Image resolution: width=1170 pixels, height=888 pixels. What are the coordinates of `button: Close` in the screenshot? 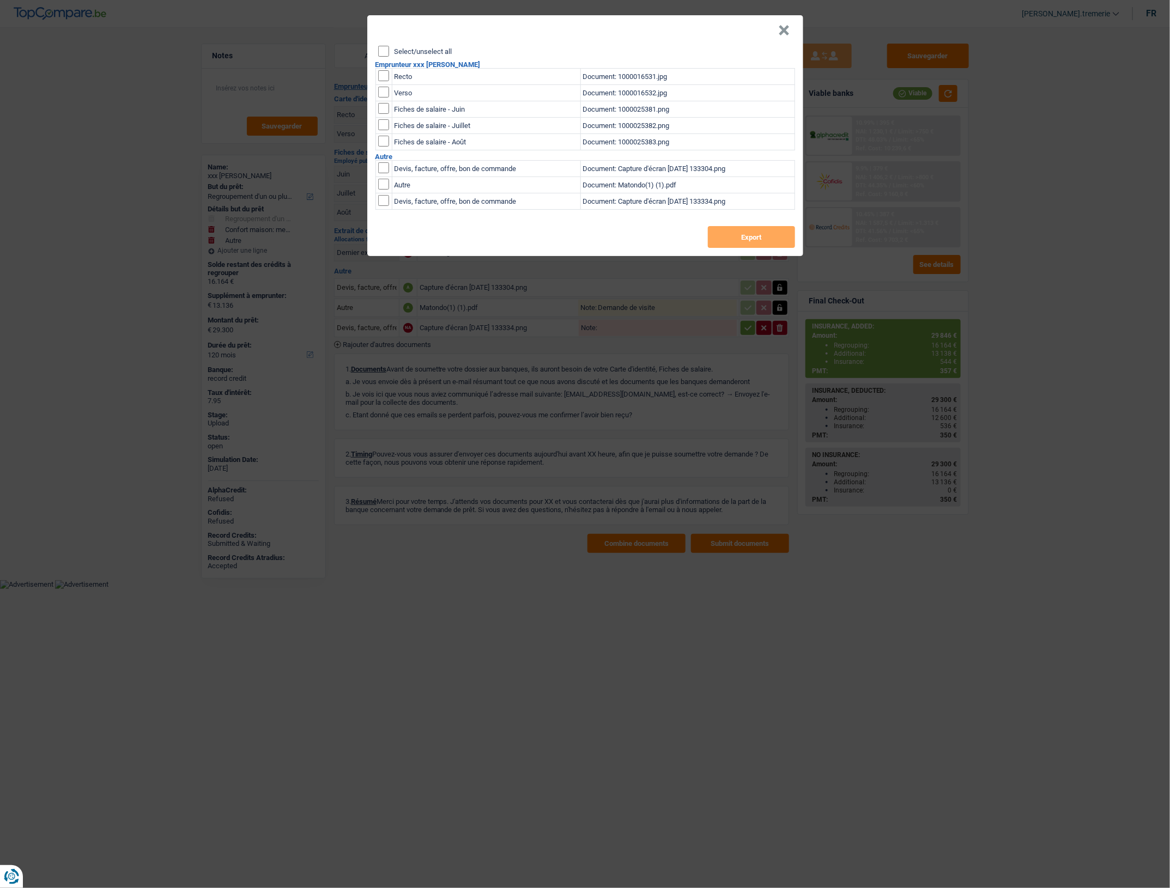 It's located at (784, 31).